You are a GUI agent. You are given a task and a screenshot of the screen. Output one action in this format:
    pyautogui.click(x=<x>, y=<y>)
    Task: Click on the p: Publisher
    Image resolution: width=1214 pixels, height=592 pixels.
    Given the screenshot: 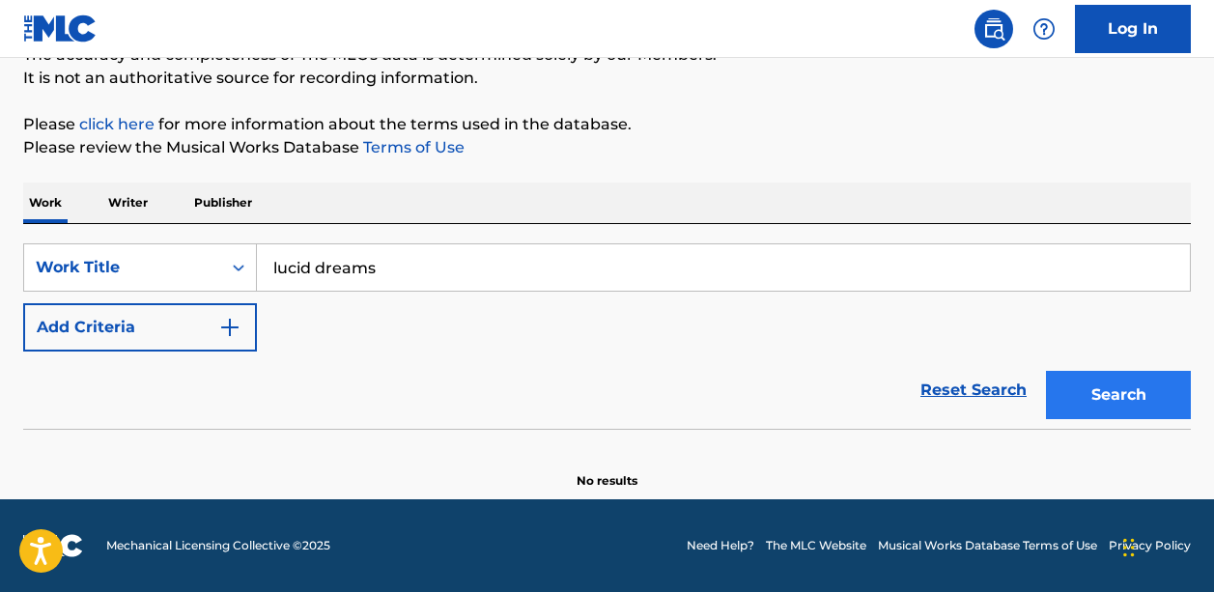 What is the action you would take?
    pyautogui.click(x=223, y=203)
    